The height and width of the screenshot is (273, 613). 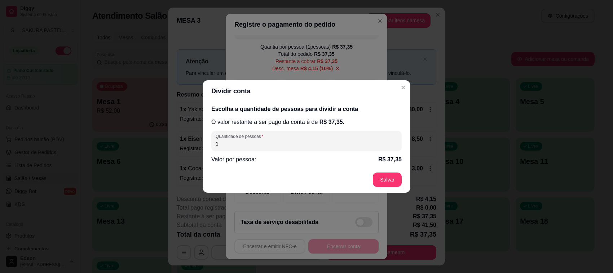 I want to click on button: Close, so click(x=403, y=88).